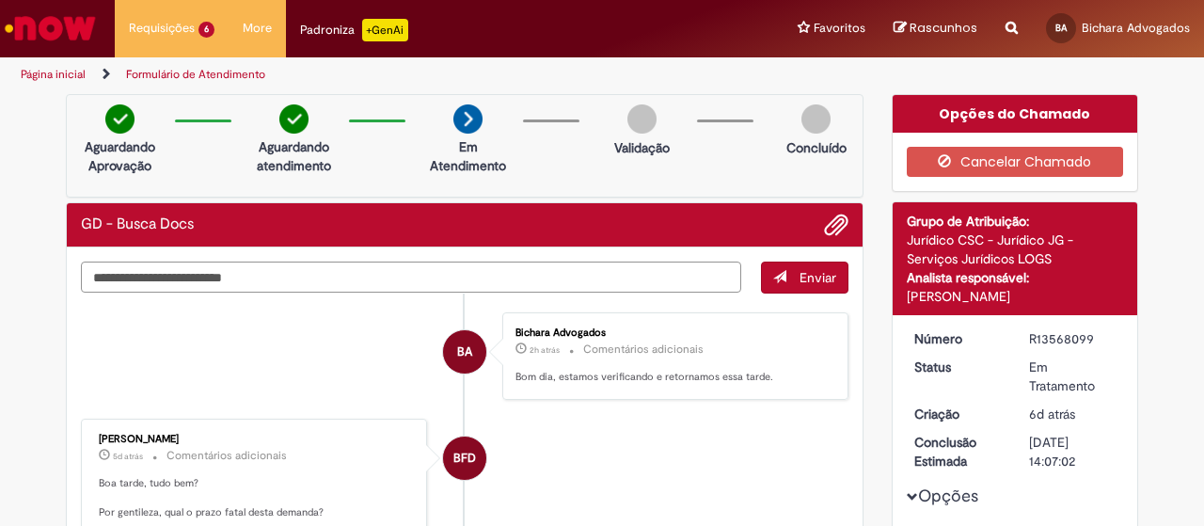  I want to click on div: Padroniza, so click(354, 30).